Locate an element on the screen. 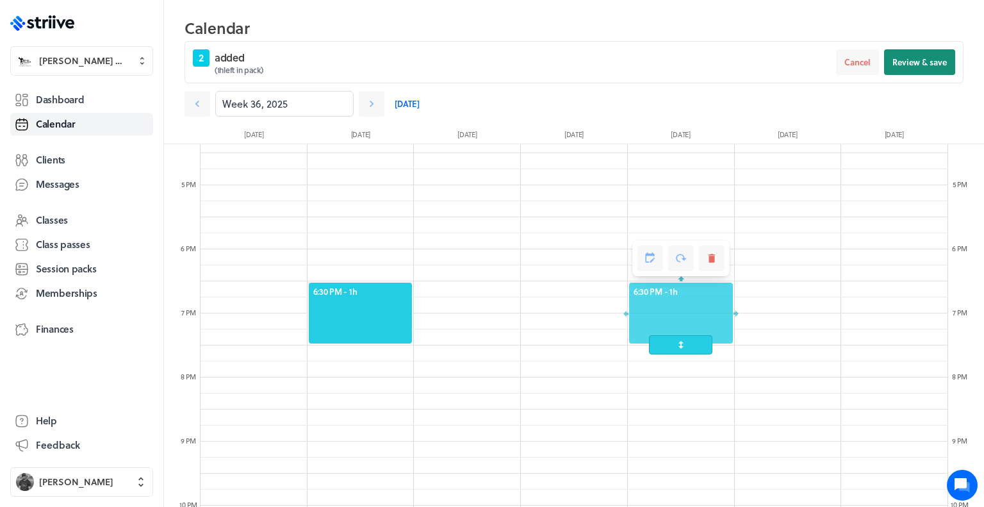 This screenshot has height=507, width=984. span: ( 1h left in pack) is located at coordinates (239, 70).